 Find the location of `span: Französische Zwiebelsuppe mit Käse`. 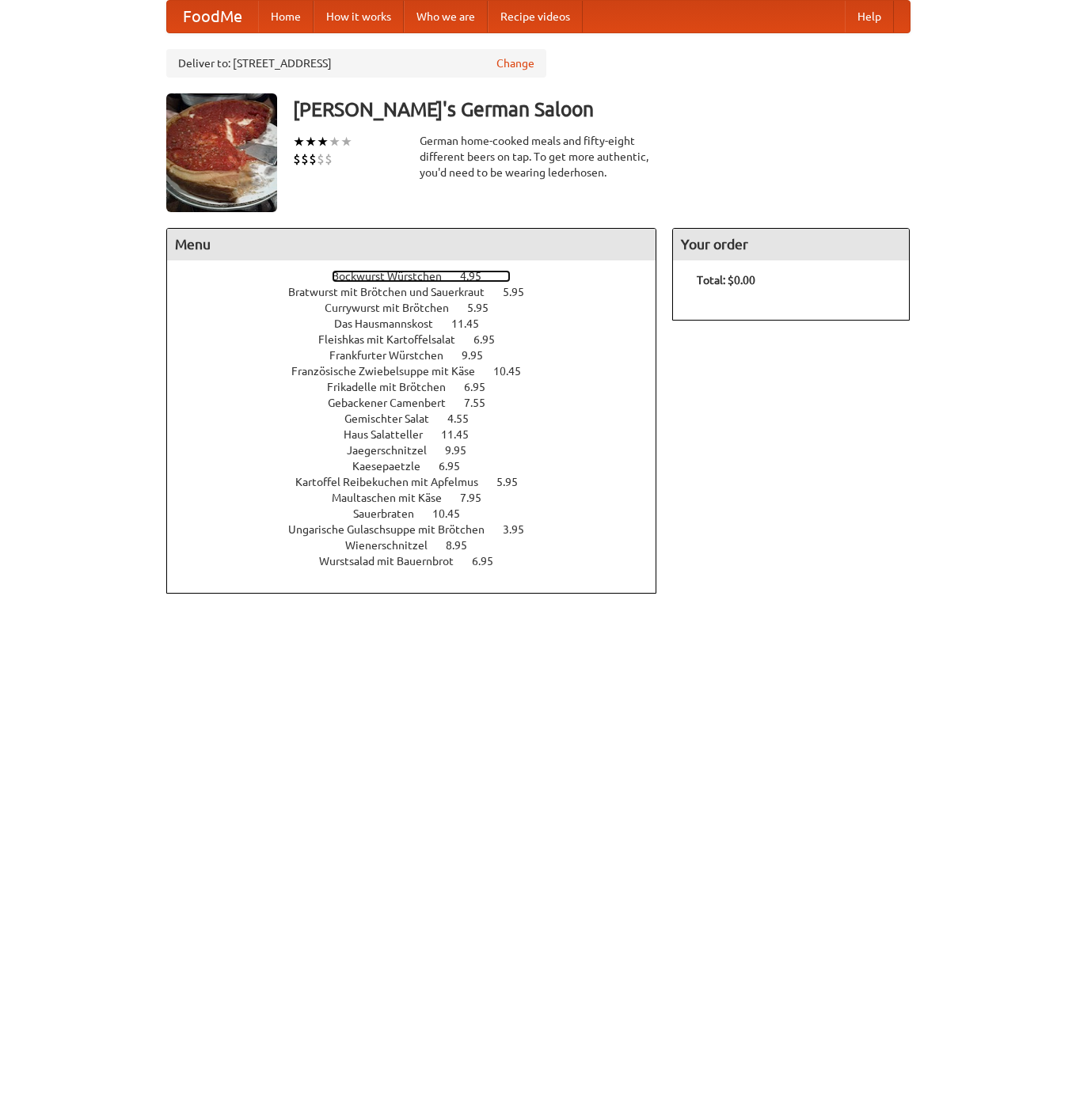

span: Französische Zwiebelsuppe mit Käse is located at coordinates (392, 372).